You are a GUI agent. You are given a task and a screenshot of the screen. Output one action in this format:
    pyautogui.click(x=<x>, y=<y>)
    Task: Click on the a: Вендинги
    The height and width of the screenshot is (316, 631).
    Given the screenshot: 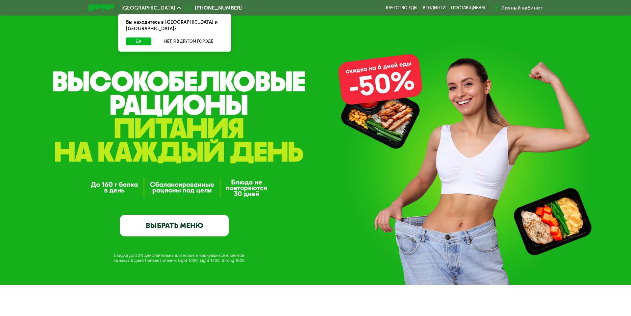 What is the action you would take?
    pyautogui.click(x=434, y=8)
    